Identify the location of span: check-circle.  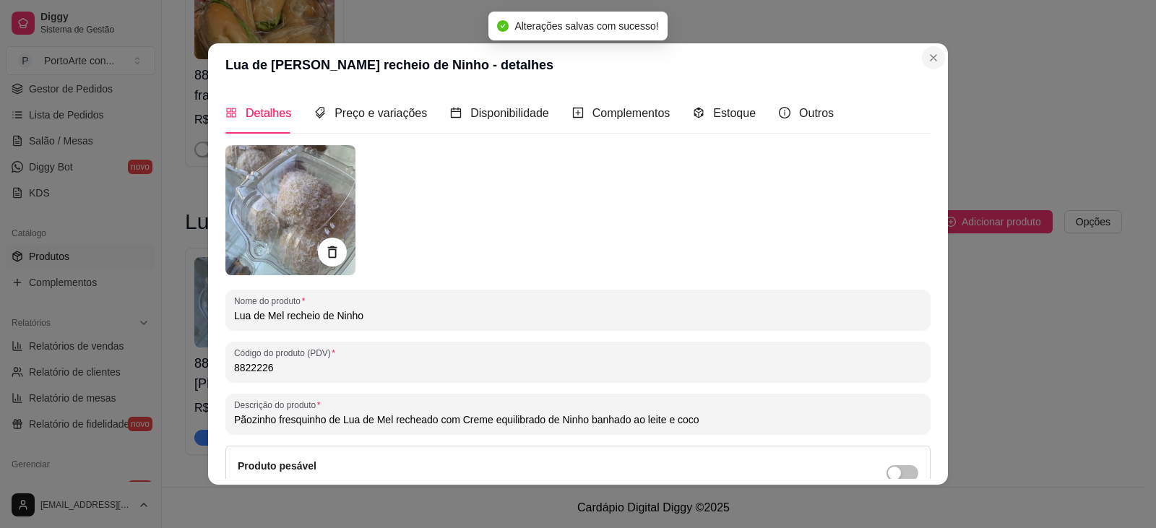
(503, 26).